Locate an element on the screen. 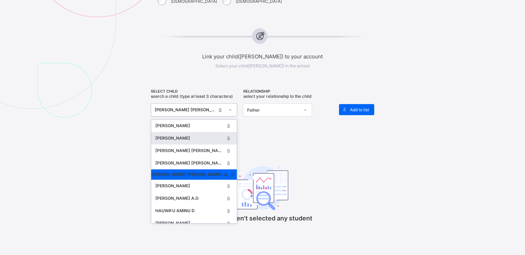 The height and width of the screenshot is (255, 525). div: You haven't selected any student is located at coordinates (262, 189).